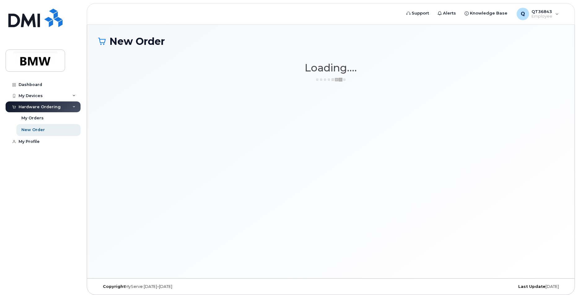 This screenshot has height=295, width=578. I want to click on img: ajax-loader-3a6953c30dc77f0bf724df975f13086db4f4c1262e45940f03d1251963f1bf2e.gif, so click(331, 80).